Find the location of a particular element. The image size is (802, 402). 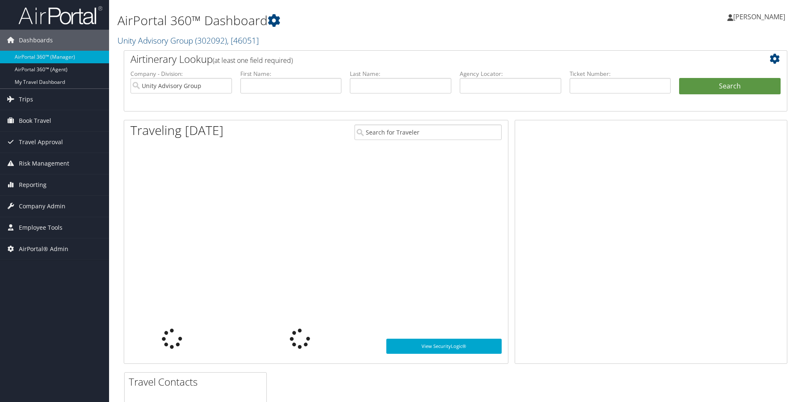

a: View SecurityLogic® is located at coordinates (444, 346).